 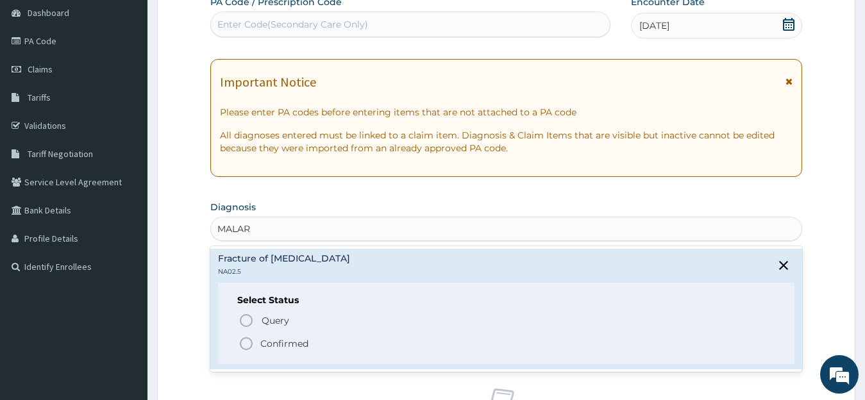 I want to click on p: Please enter PA codes before entering items that are not attached to a PA code, so click(x=506, y=112).